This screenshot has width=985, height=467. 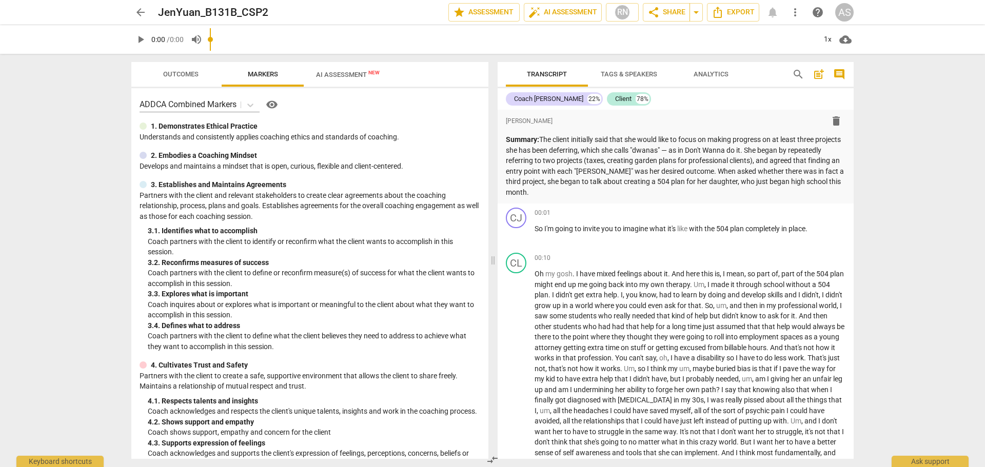 I want to click on span: needed, so click(x=644, y=316).